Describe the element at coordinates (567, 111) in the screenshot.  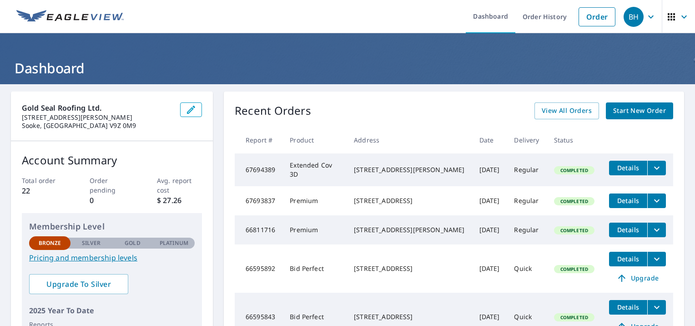
I see `a: View All Orders` at that location.